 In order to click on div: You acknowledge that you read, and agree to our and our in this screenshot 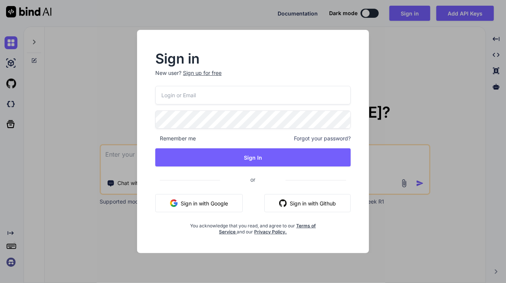, I will do `click(253, 227)`.